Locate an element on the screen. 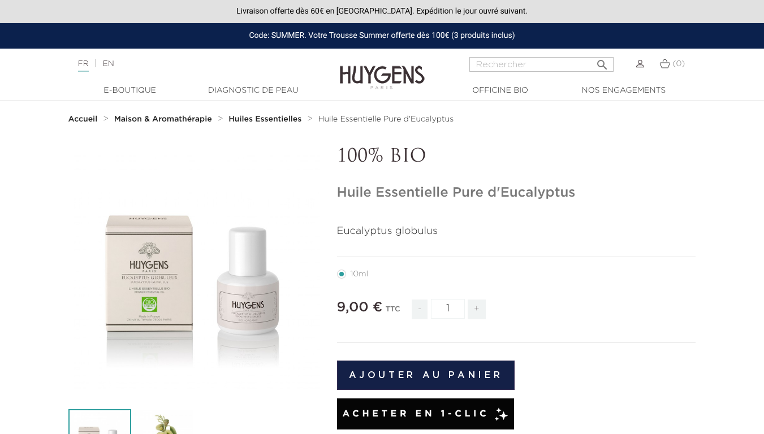 Image resolution: width=764 pixels, height=434 pixels. a: EN is located at coordinates (108, 64).